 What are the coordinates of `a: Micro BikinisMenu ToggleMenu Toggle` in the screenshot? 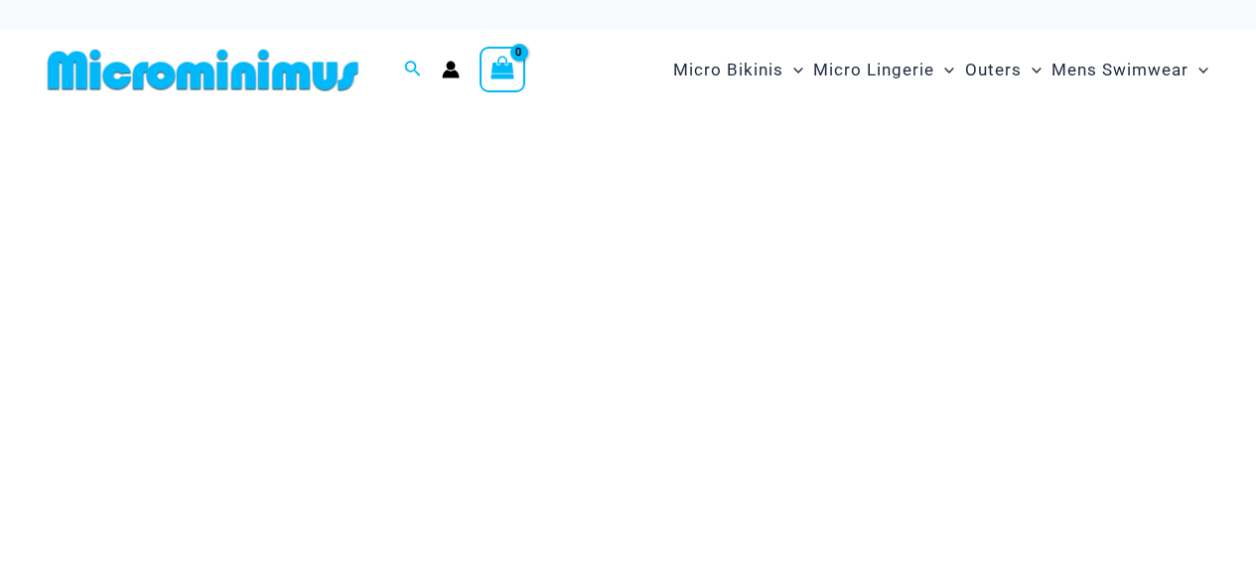 It's located at (738, 70).